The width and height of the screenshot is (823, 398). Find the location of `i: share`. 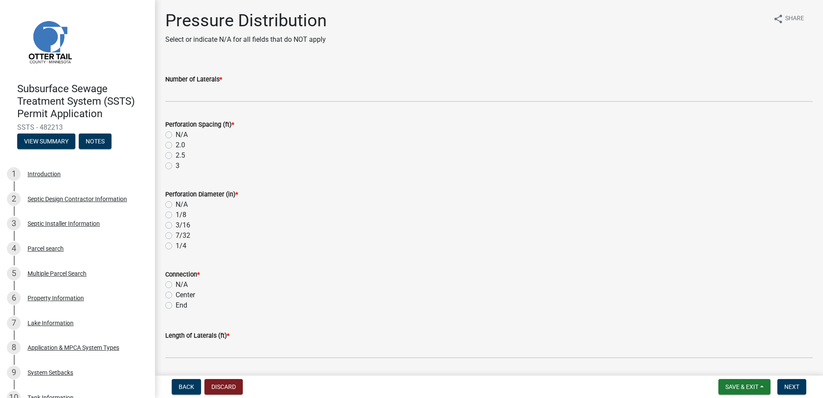

i: share is located at coordinates (778, 19).